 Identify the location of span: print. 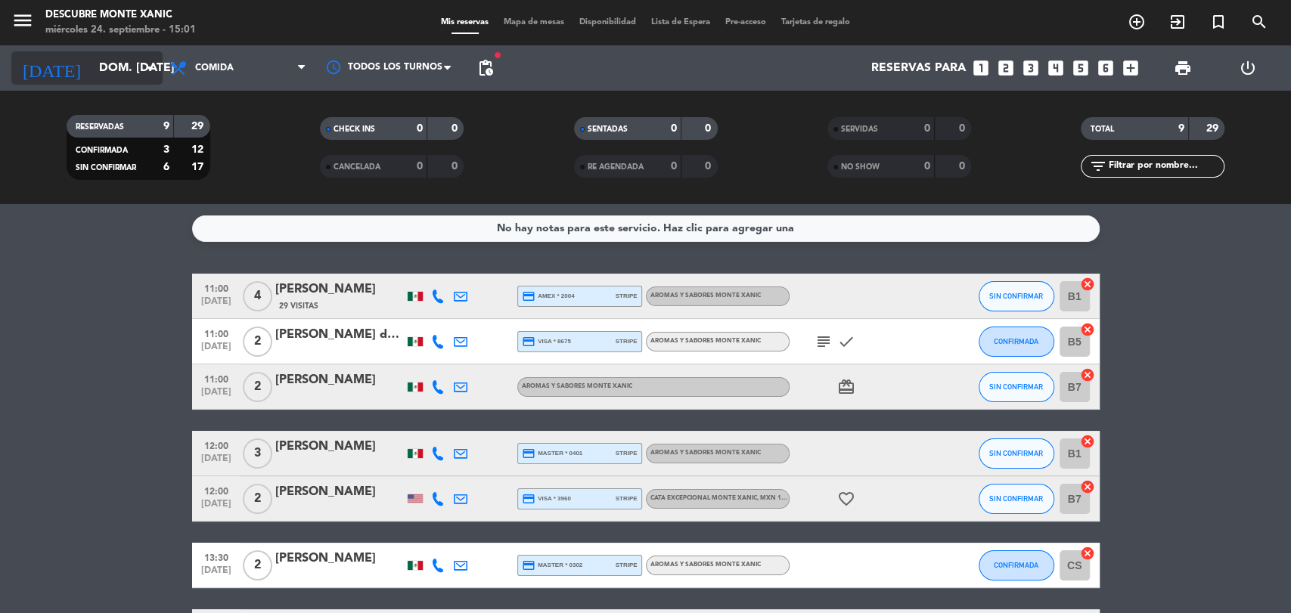
(1183, 68).